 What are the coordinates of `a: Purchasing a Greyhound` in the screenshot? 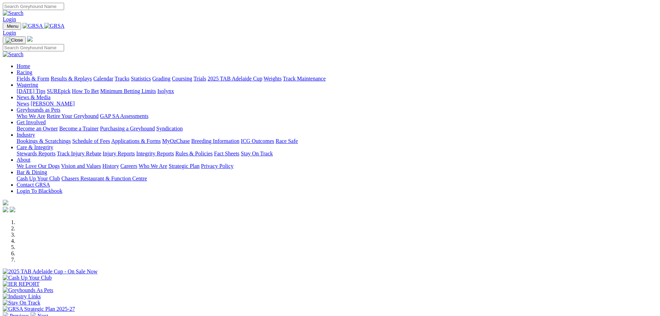 It's located at (128, 128).